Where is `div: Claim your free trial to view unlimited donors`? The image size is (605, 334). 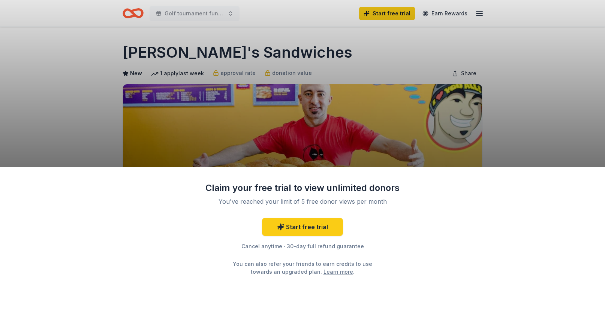
div: Claim your free trial to view unlimited donors is located at coordinates (303, 188).